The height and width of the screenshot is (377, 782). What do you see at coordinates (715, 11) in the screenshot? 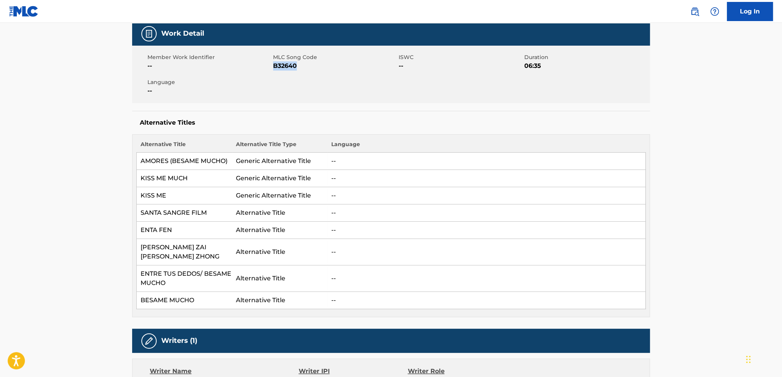
I see `img: help` at bounding box center [715, 11].